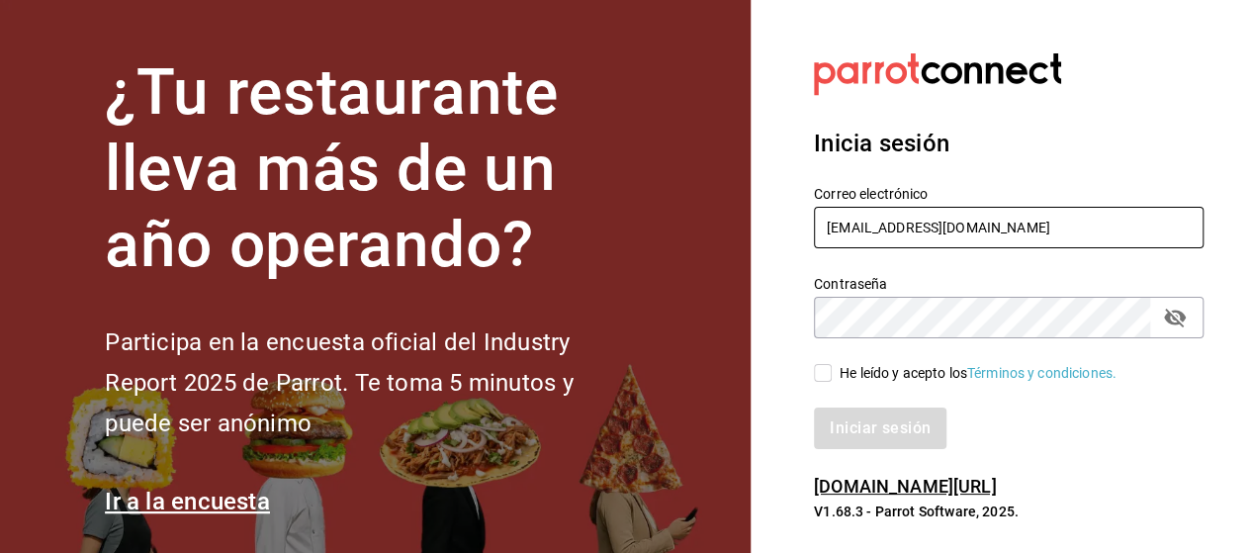 This screenshot has height=553, width=1251. I want to click on h1: ¿Tu restaurante lleva más de un año operando?, so click(372, 169).